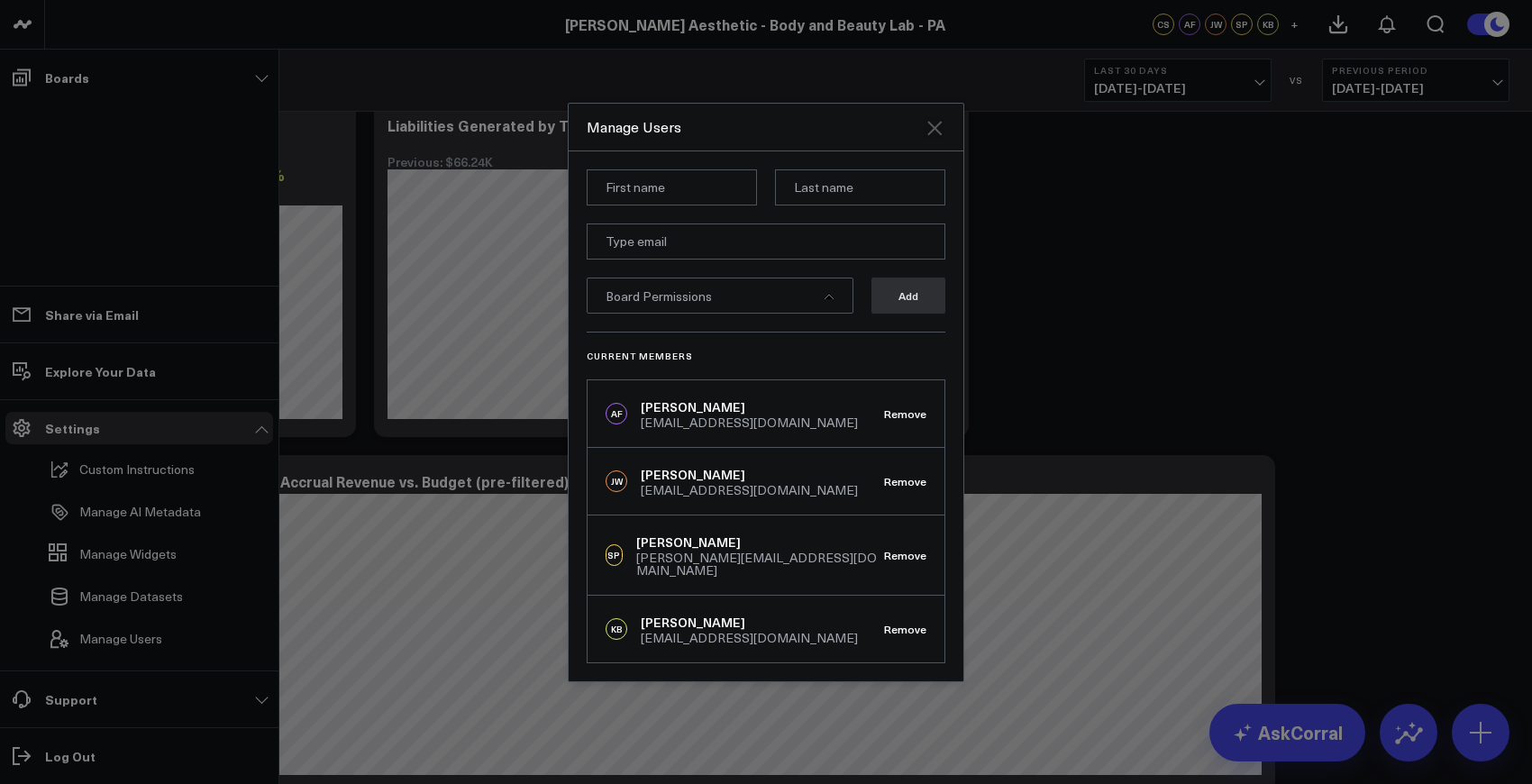 The width and height of the screenshot is (1532, 784). Describe the element at coordinates (756, 127) in the screenshot. I see `div: Manage Users` at that location.